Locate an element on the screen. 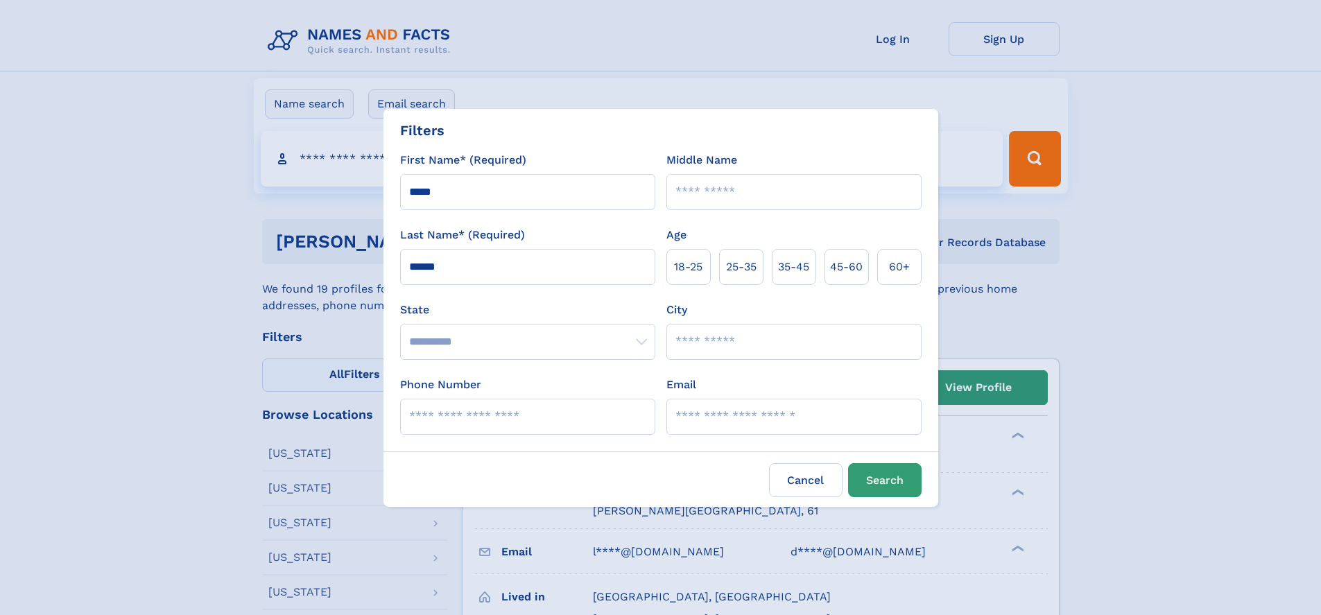  button: Search is located at coordinates (885, 480).